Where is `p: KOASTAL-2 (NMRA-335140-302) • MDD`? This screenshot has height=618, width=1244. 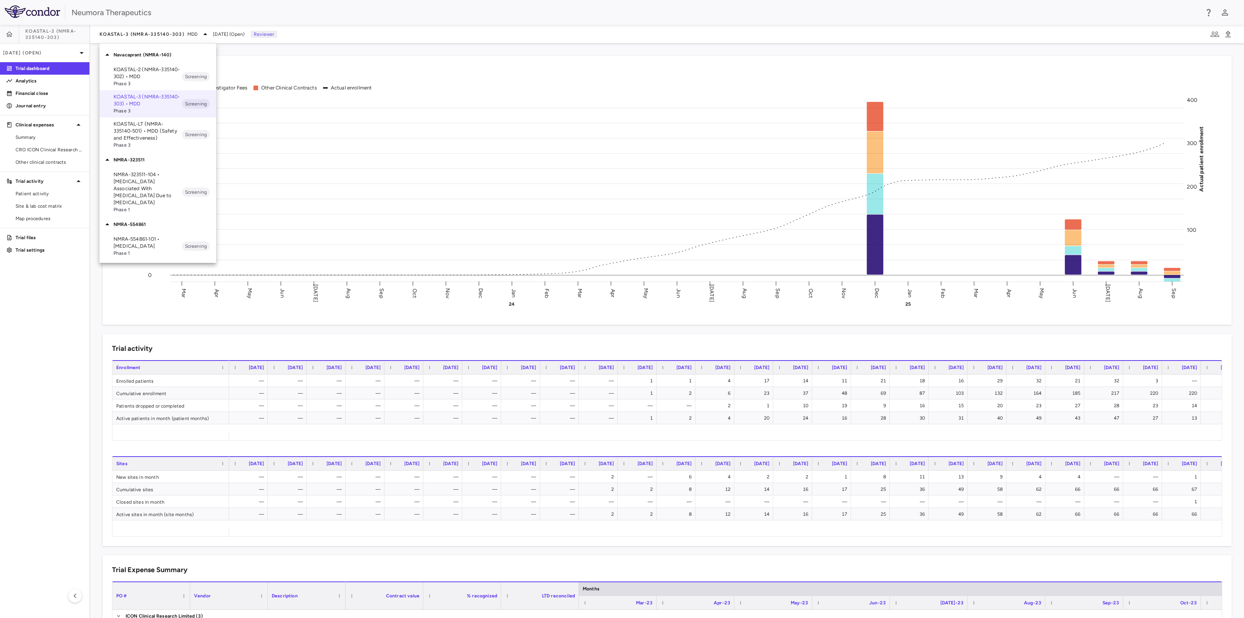
p: KOASTAL-2 (NMRA-335140-302) • MDD is located at coordinates (148, 73).